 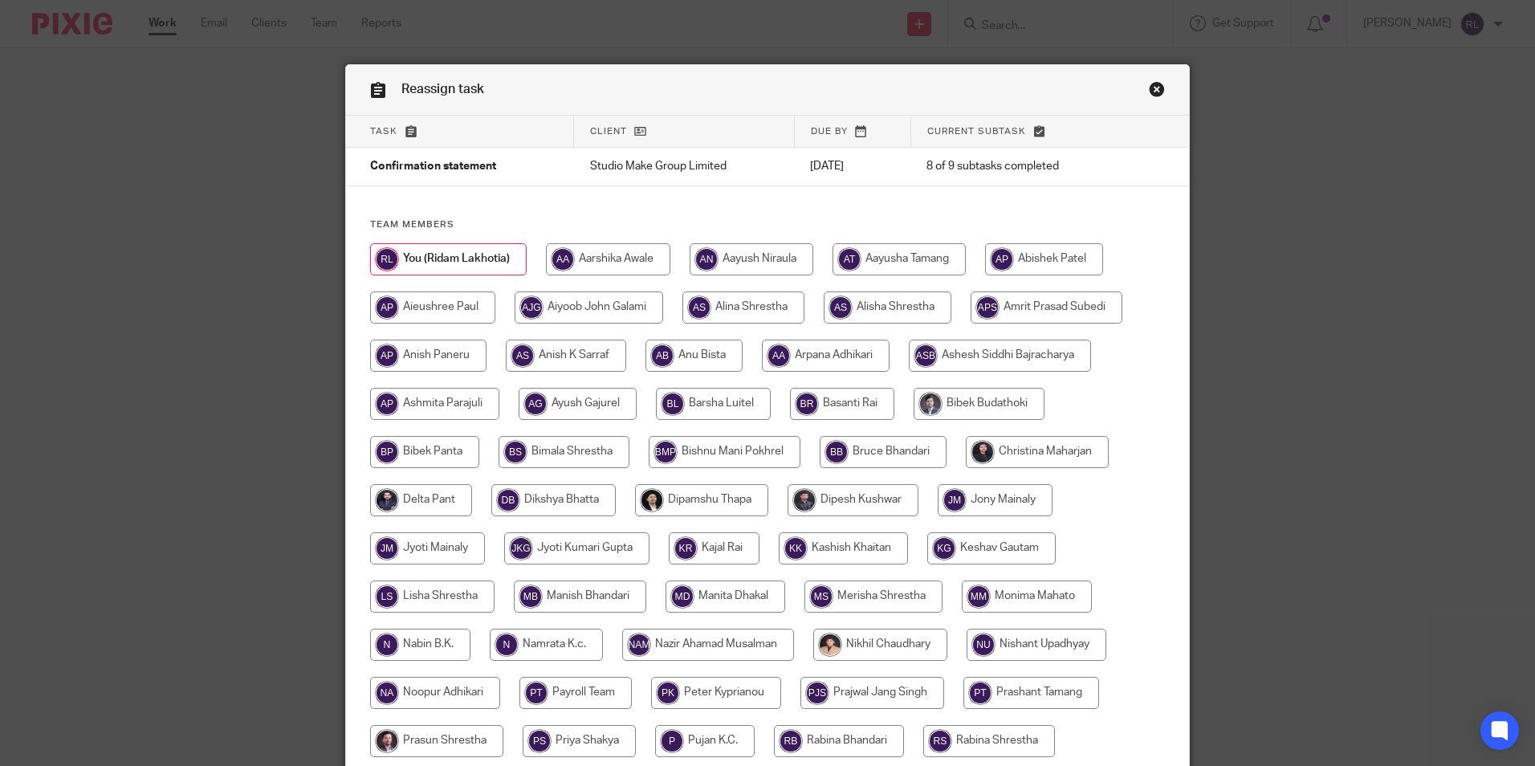 I want to click on p: Studio Make Group Limited, so click(x=684, y=166).